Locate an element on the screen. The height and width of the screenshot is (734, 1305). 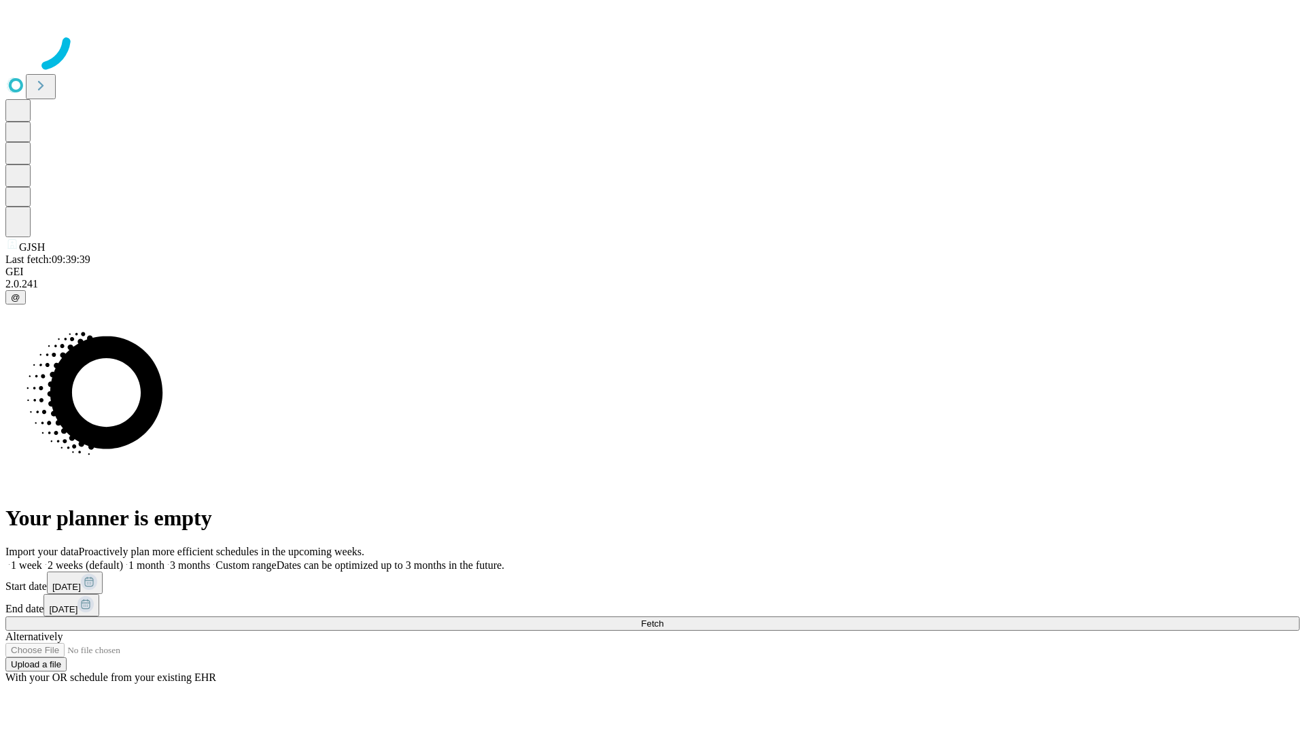
div: Start date is located at coordinates (653, 583).